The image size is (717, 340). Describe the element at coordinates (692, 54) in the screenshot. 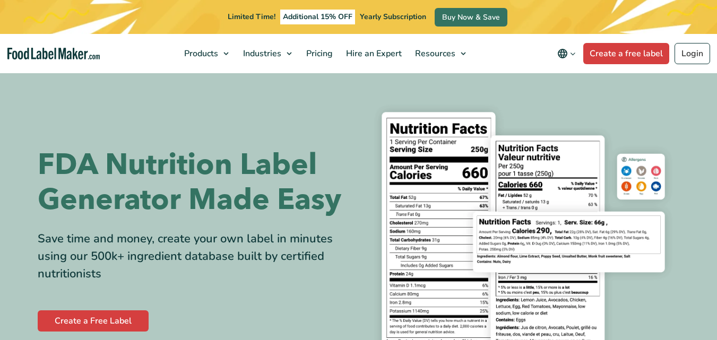

I see `a: Login` at that location.